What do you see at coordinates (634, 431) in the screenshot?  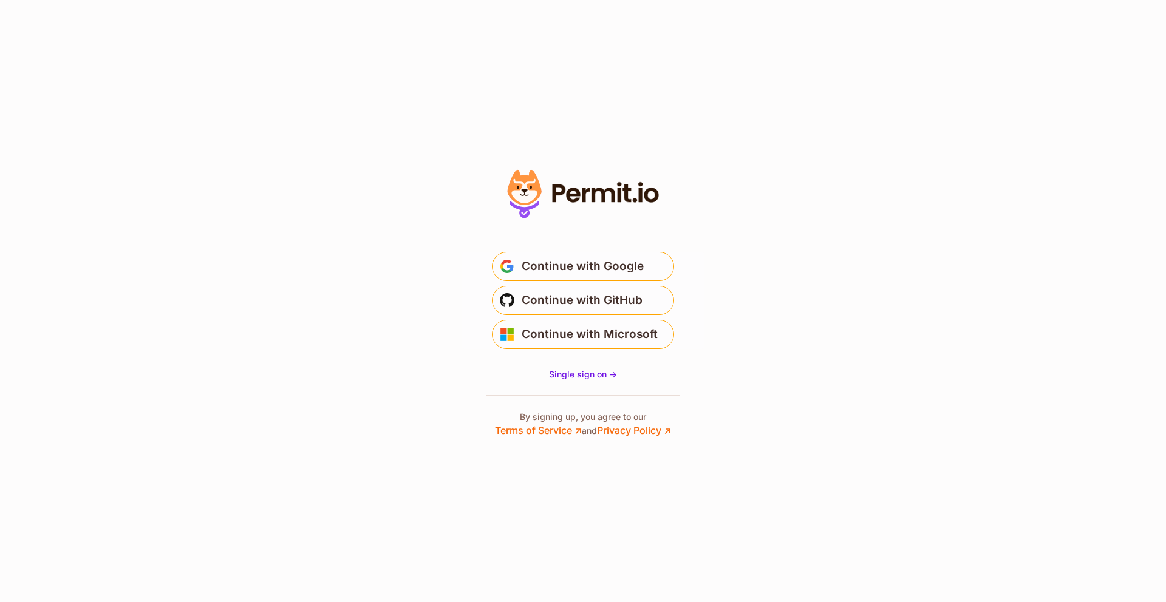 I see `a: Privacy Policy ↗` at bounding box center [634, 431].